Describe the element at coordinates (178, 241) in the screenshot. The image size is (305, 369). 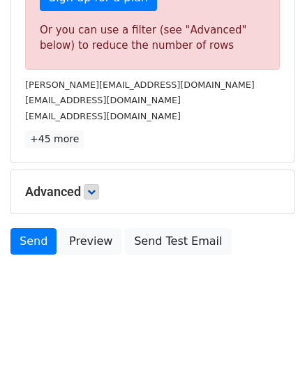
I see `a: Send Test Email` at that location.